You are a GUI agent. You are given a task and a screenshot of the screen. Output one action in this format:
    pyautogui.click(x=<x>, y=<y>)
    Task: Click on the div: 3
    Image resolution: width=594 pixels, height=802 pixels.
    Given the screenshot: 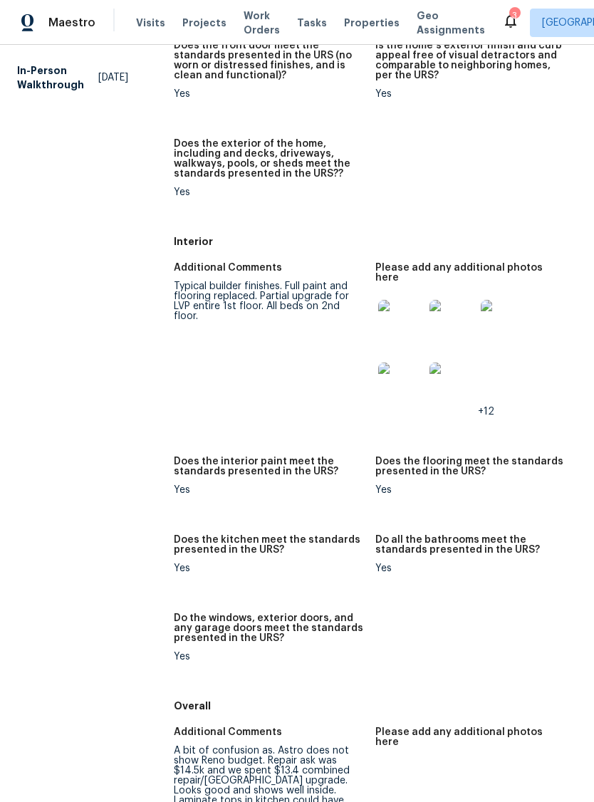 What is the action you would take?
    pyautogui.click(x=514, y=16)
    